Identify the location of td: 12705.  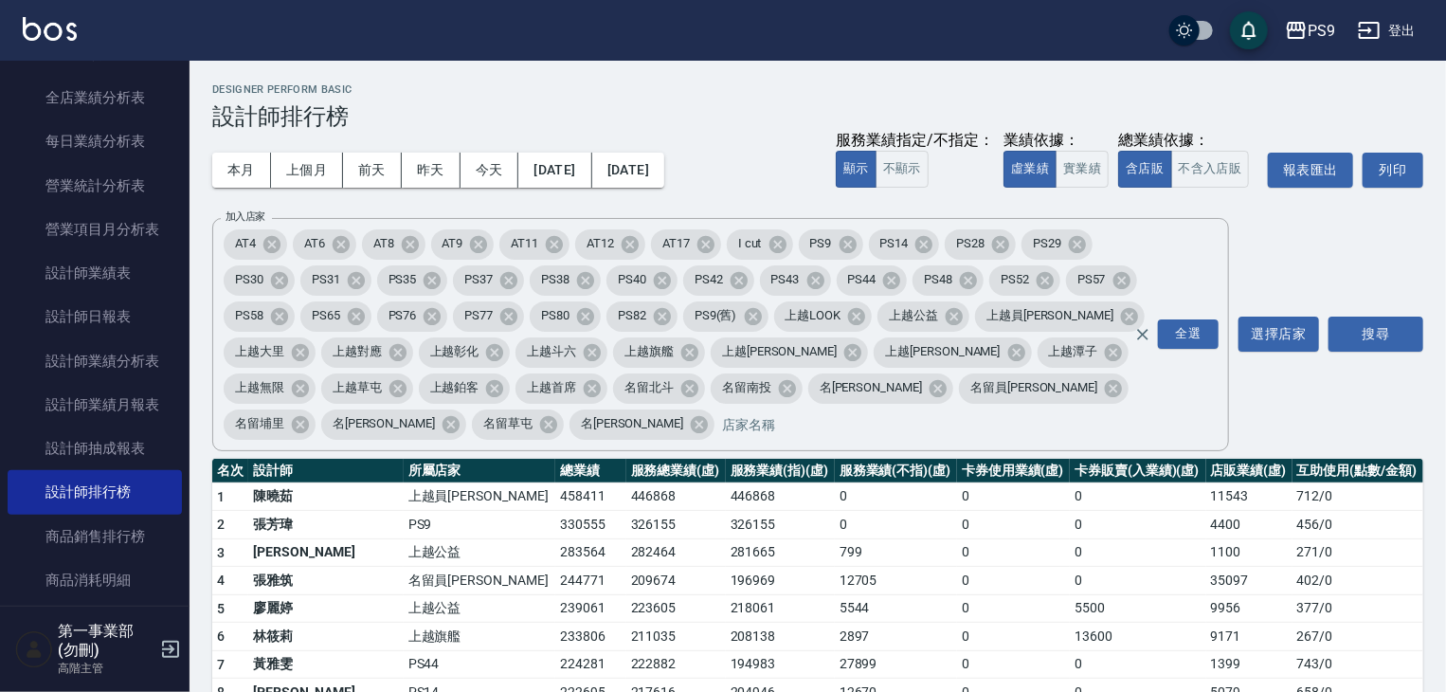
(895, 581).